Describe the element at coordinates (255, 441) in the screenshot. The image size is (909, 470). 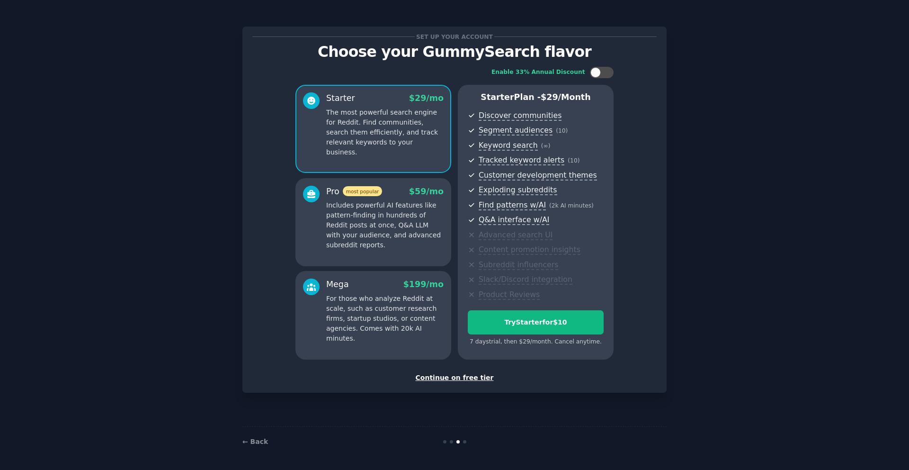
I see `a: ← Back` at that location.